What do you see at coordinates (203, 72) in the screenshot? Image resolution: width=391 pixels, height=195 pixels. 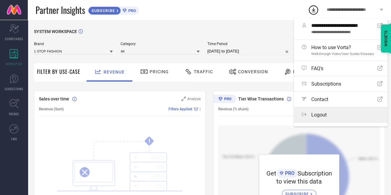 I see `span: Traffic` at bounding box center [203, 72].